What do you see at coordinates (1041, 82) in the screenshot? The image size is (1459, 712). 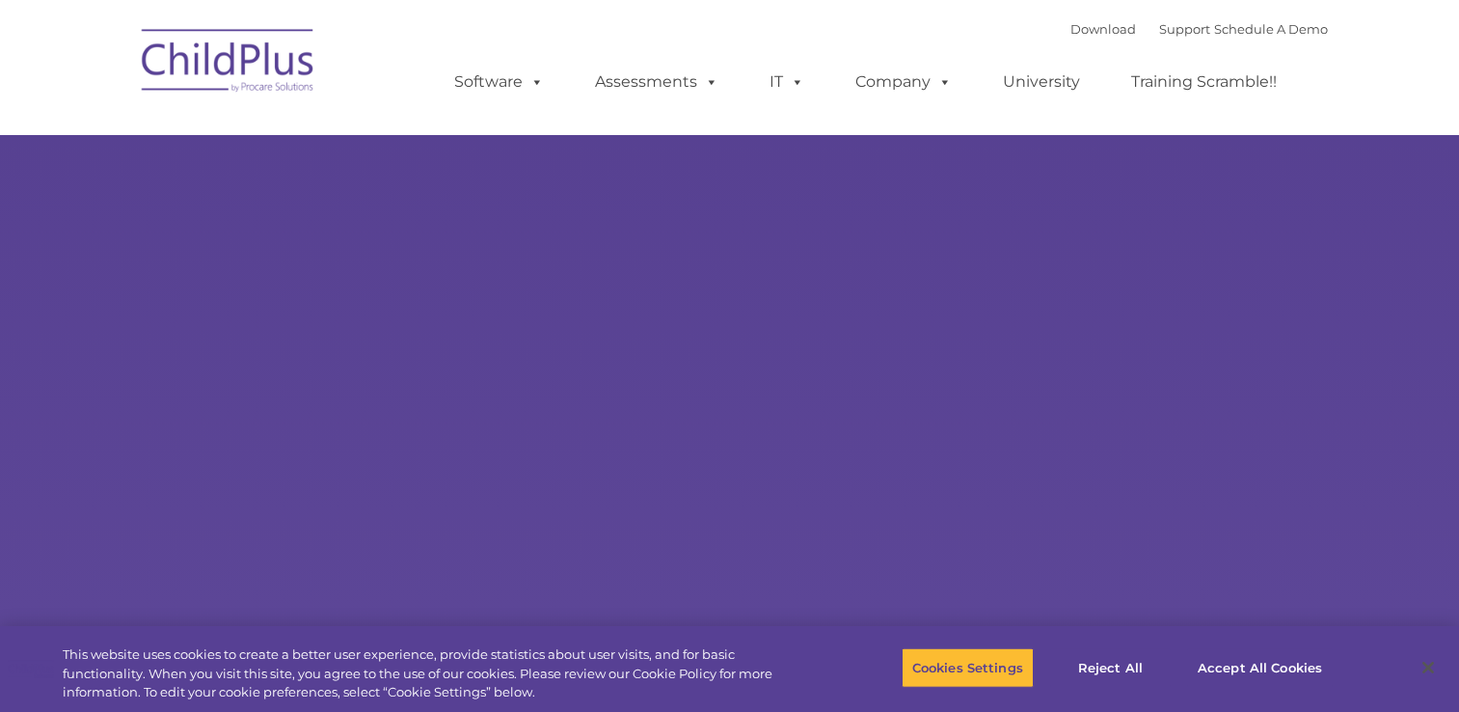 I see `a: University` at bounding box center [1041, 82].